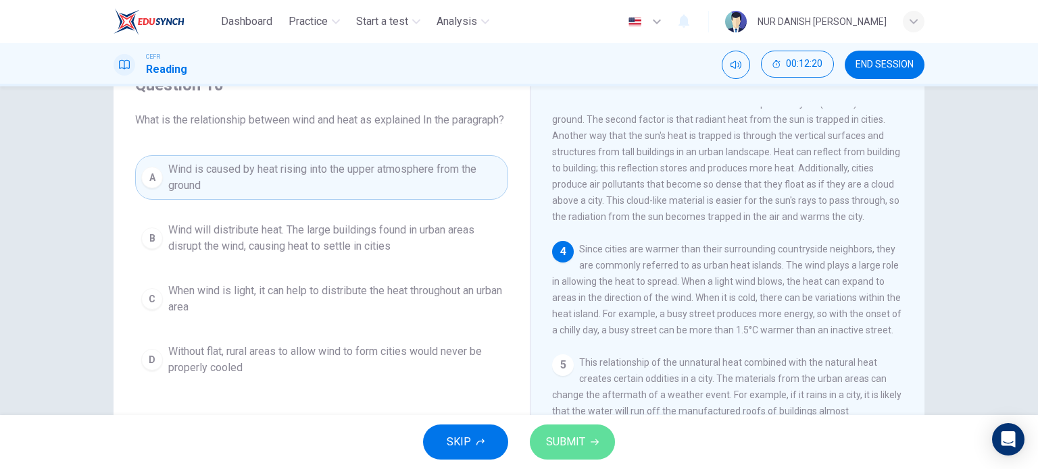  What do you see at coordinates (463, 22) in the screenshot?
I see `button: Analysis` at bounding box center [463, 22].